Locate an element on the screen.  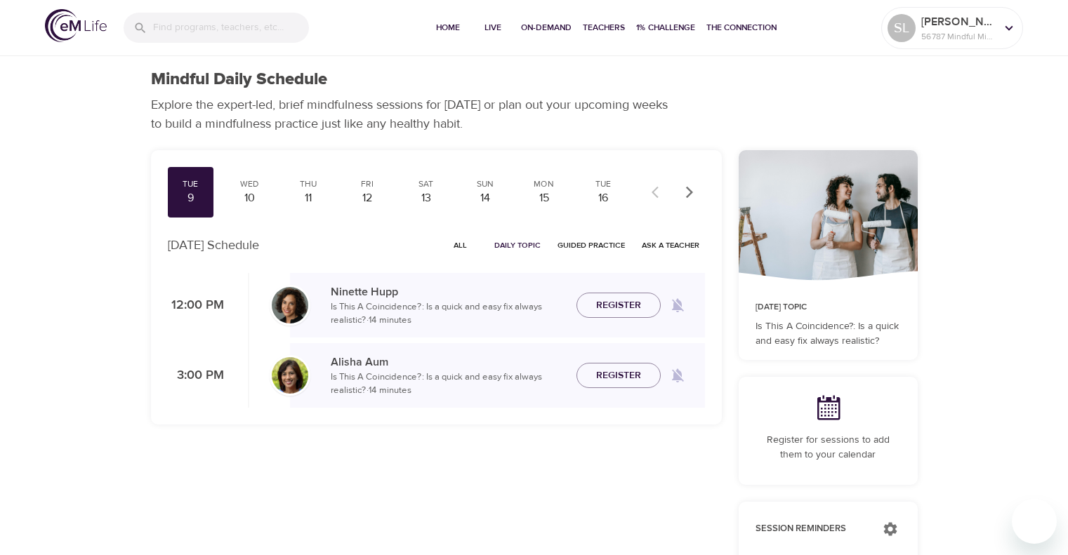
p: 3:00 PM is located at coordinates (196, 376).